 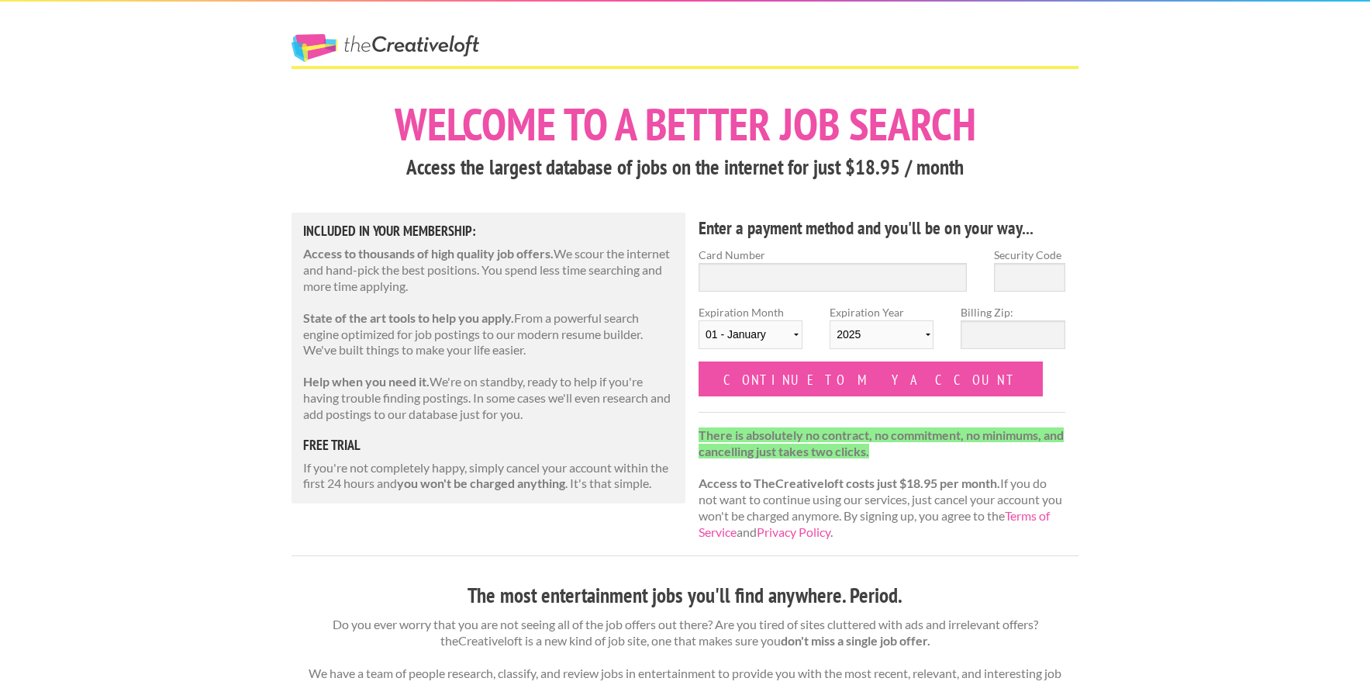 I want to click on a: Privacy Policy, so click(x=793, y=531).